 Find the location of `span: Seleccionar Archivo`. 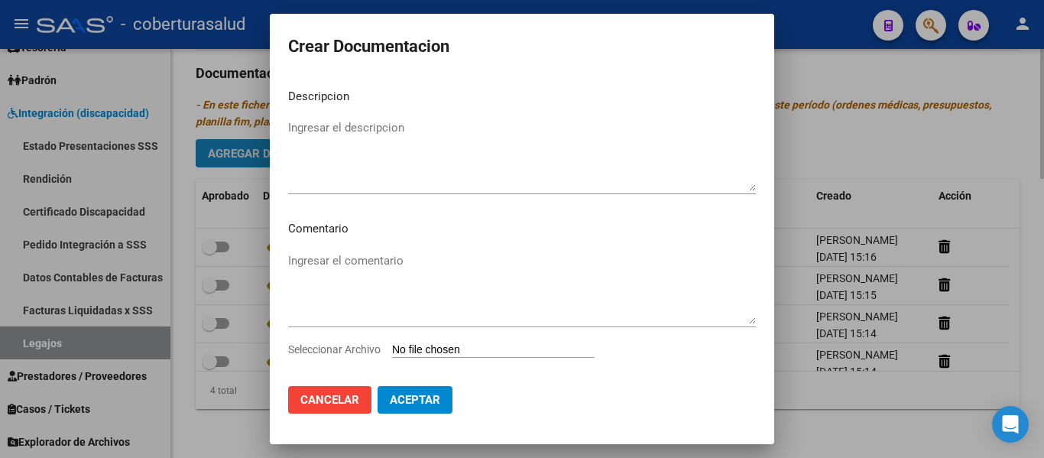

span: Seleccionar Archivo is located at coordinates (334, 349).